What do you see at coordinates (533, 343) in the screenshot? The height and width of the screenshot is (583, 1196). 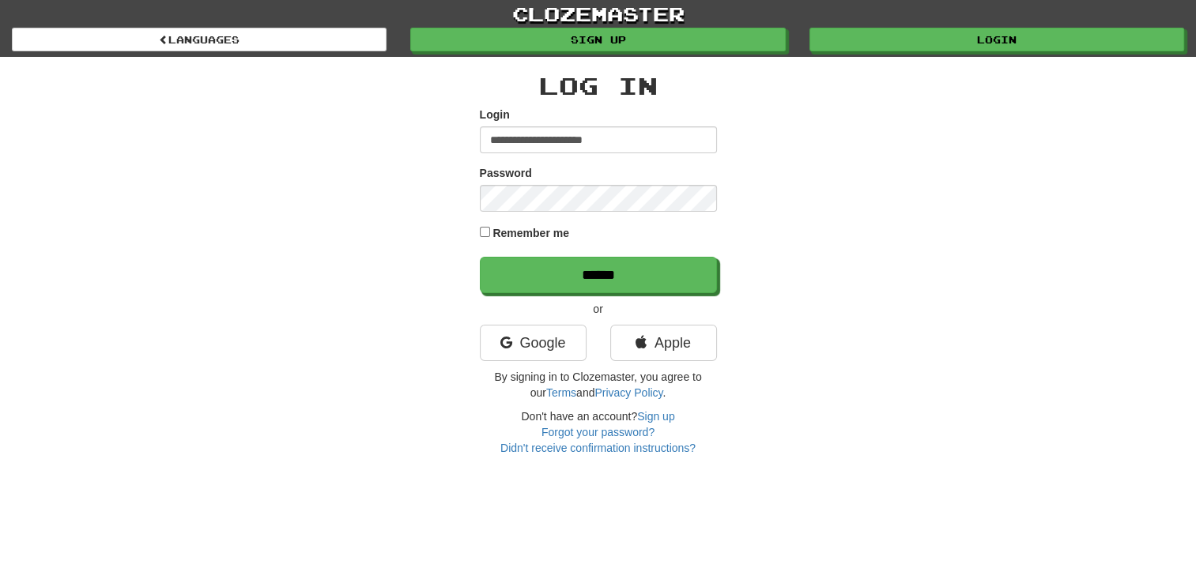 I see `a: Google` at bounding box center [533, 343].